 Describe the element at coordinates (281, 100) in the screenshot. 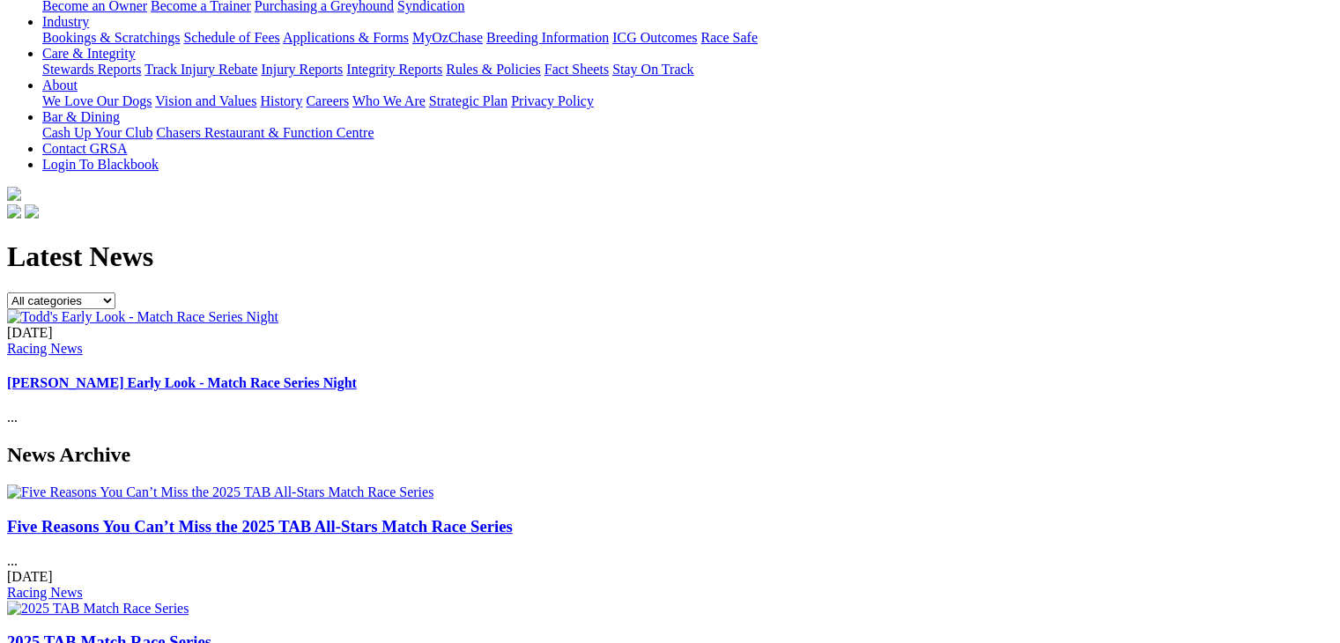

I see `a: History` at that location.